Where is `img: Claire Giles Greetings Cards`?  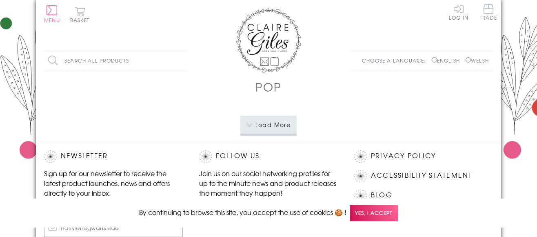
img: Claire Giles Greetings Cards is located at coordinates (269, 40).